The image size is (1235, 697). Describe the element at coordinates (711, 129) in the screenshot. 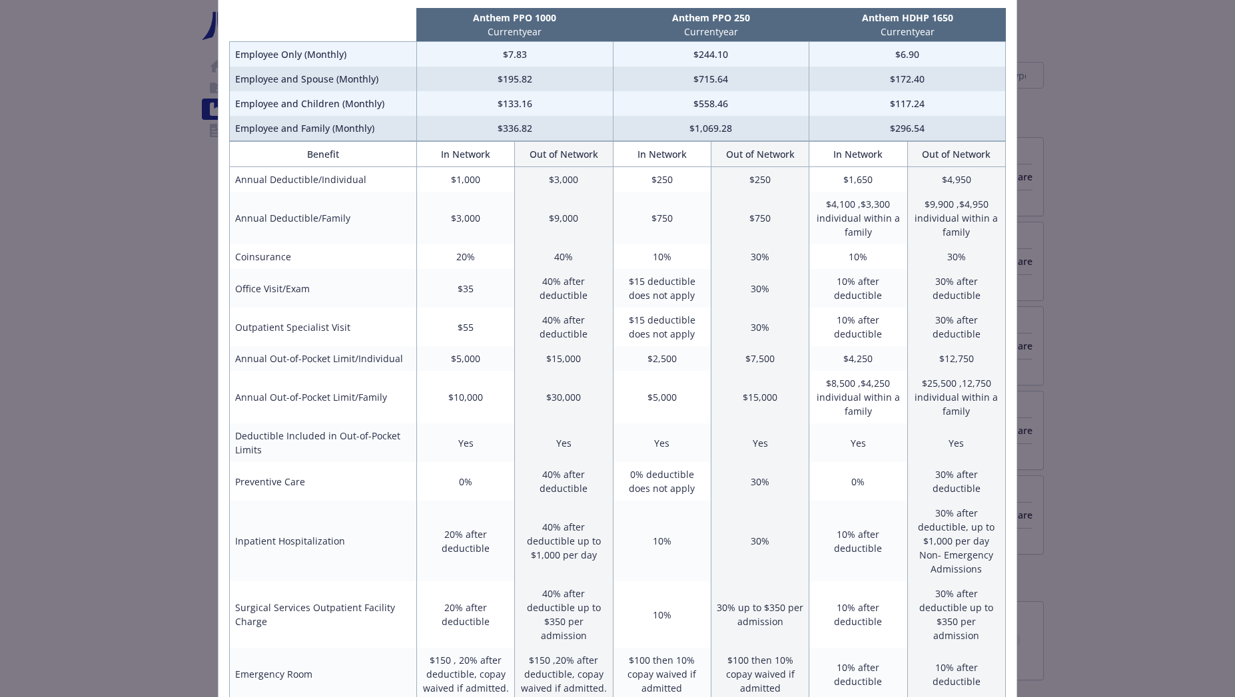

I see `td: $1,069.28` at that location.